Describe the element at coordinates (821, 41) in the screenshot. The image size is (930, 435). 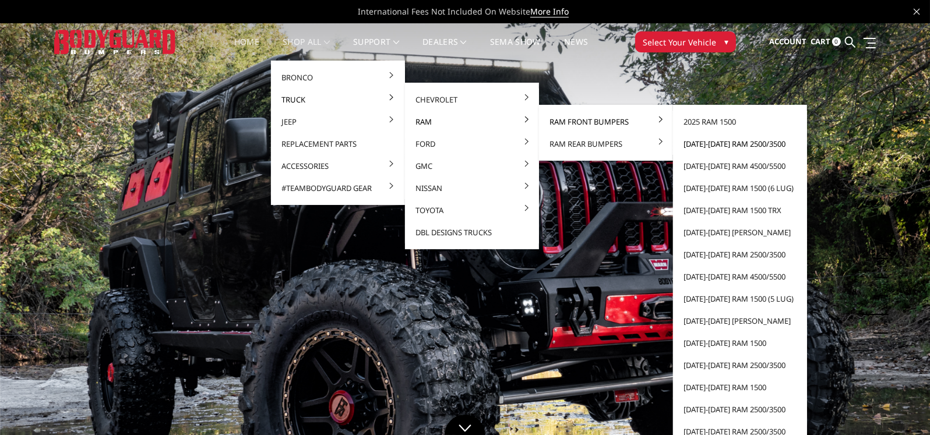
I see `span: Cart` at that location.